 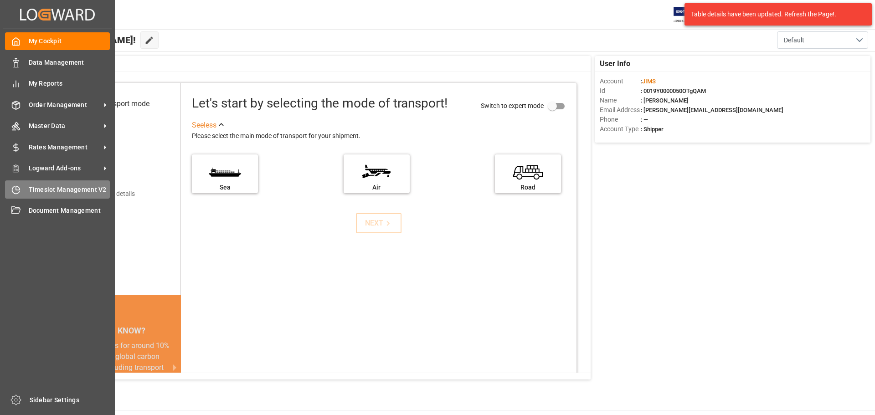 I want to click on span: : Shipper, so click(x=652, y=129).